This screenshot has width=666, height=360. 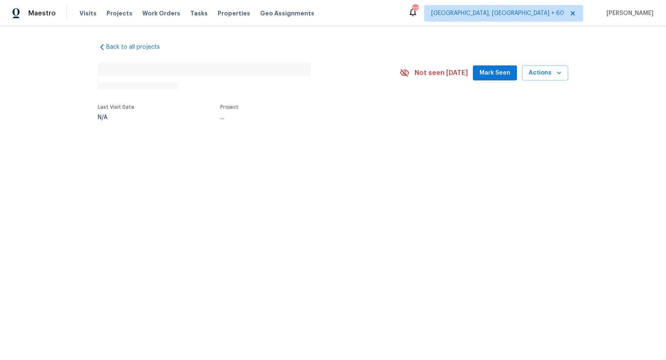 What do you see at coordinates (234, 13) in the screenshot?
I see `span: Properties` at bounding box center [234, 13].